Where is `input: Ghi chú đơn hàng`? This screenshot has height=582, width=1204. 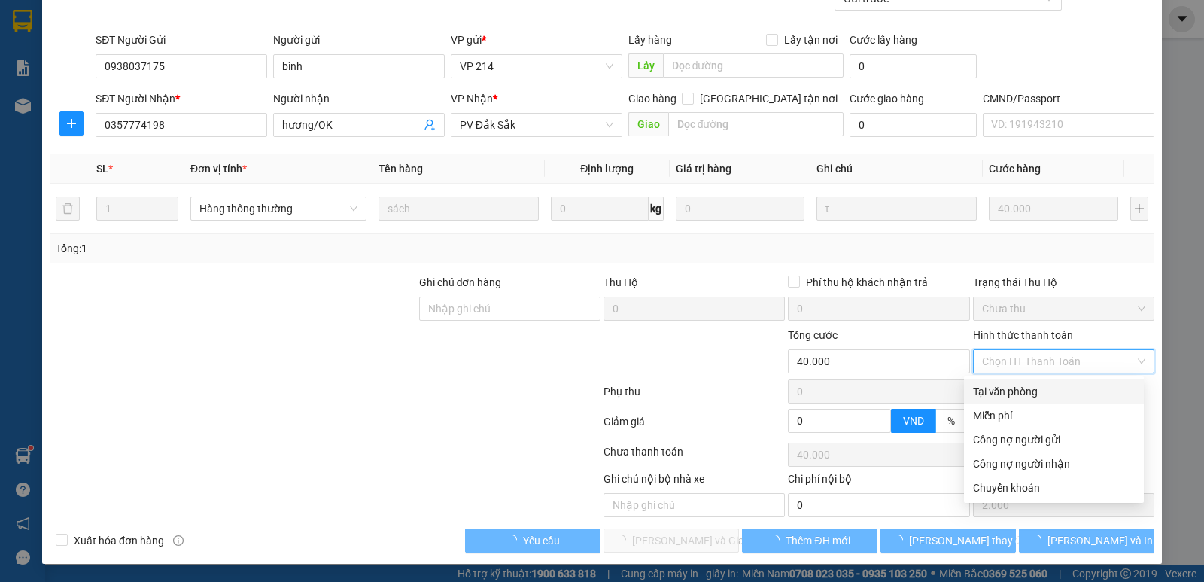
input: Ghi chú đơn hàng is located at coordinates (510, 309).